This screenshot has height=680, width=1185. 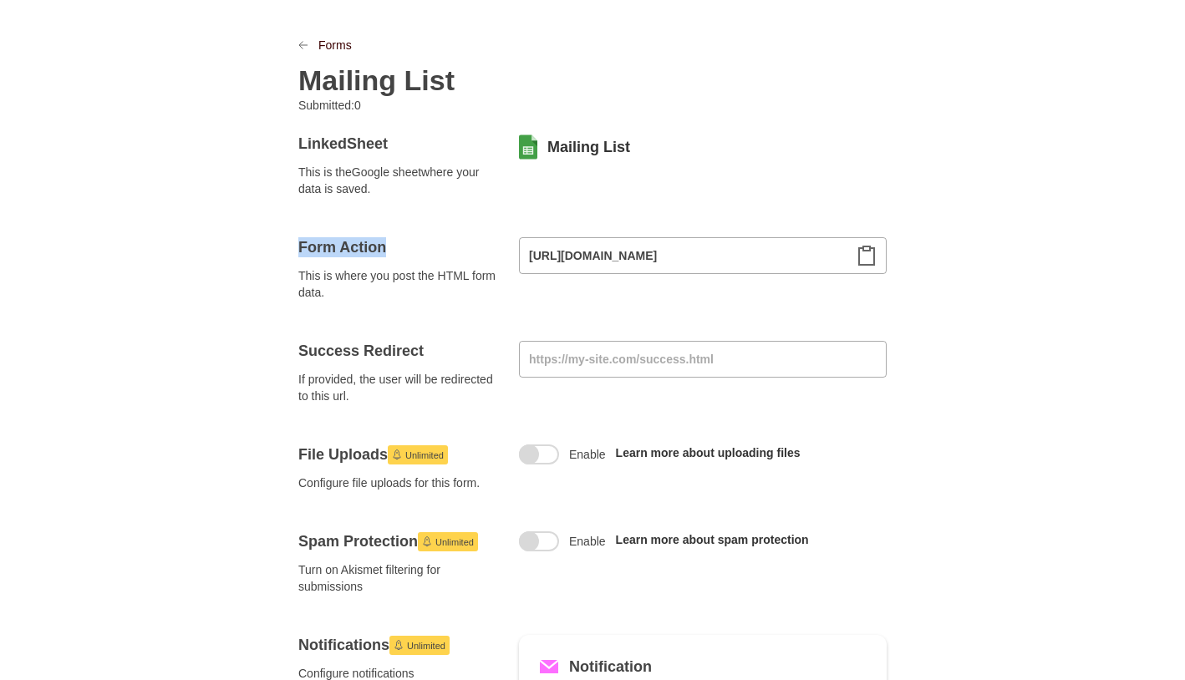 I want to click on a: Mailing List, so click(x=588, y=147).